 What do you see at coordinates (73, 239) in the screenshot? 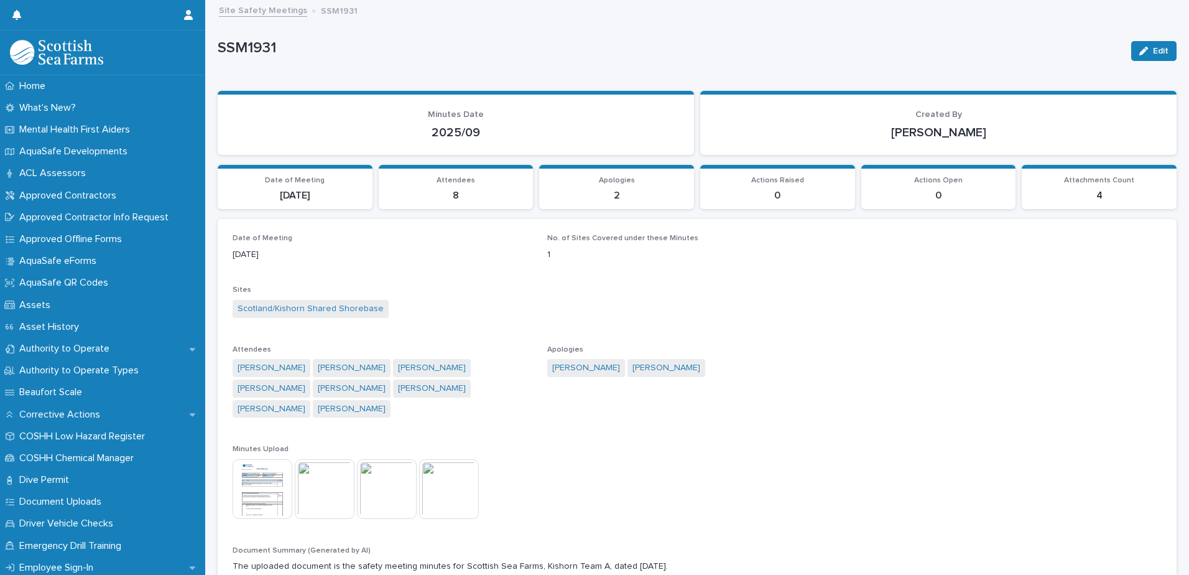
I see `p: Approved Offline Forms` at bounding box center [73, 239].